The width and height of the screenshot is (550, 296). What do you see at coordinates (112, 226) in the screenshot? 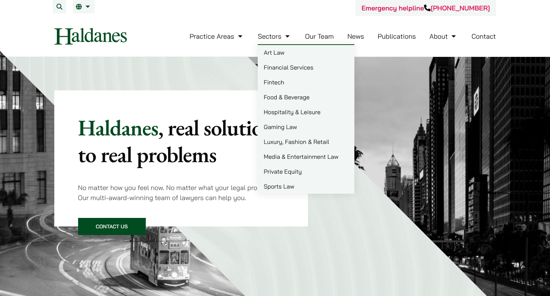
I see `a: Contact Us` at bounding box center [112, 226].